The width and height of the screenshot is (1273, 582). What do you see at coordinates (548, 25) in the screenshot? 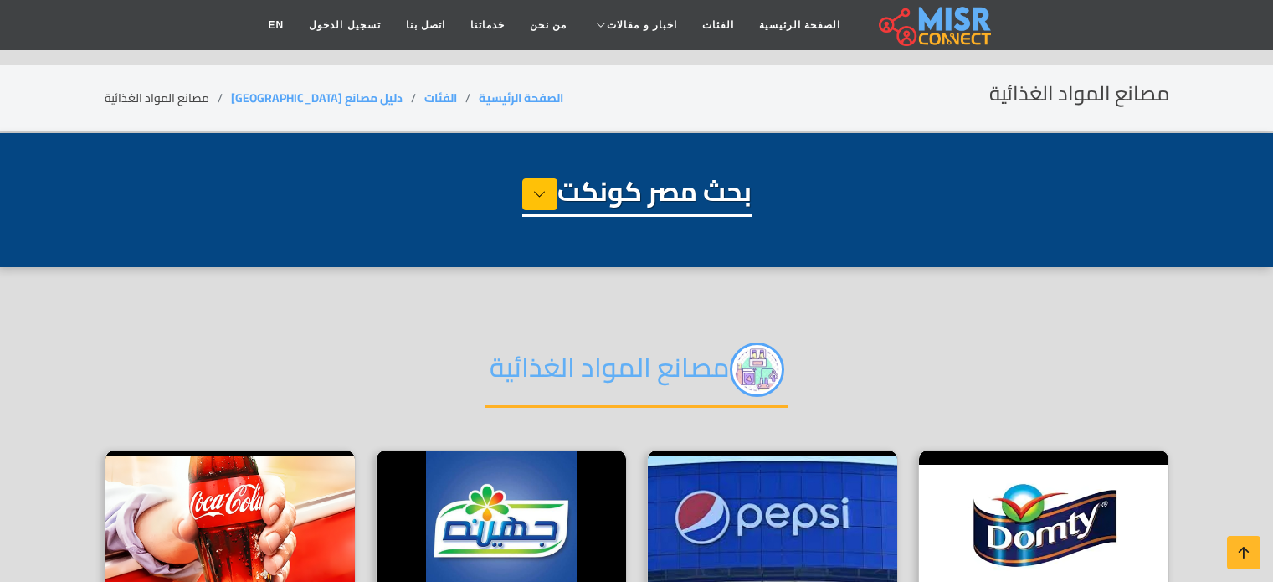
I see `a: من نحن` at bounding box center [548, 25].